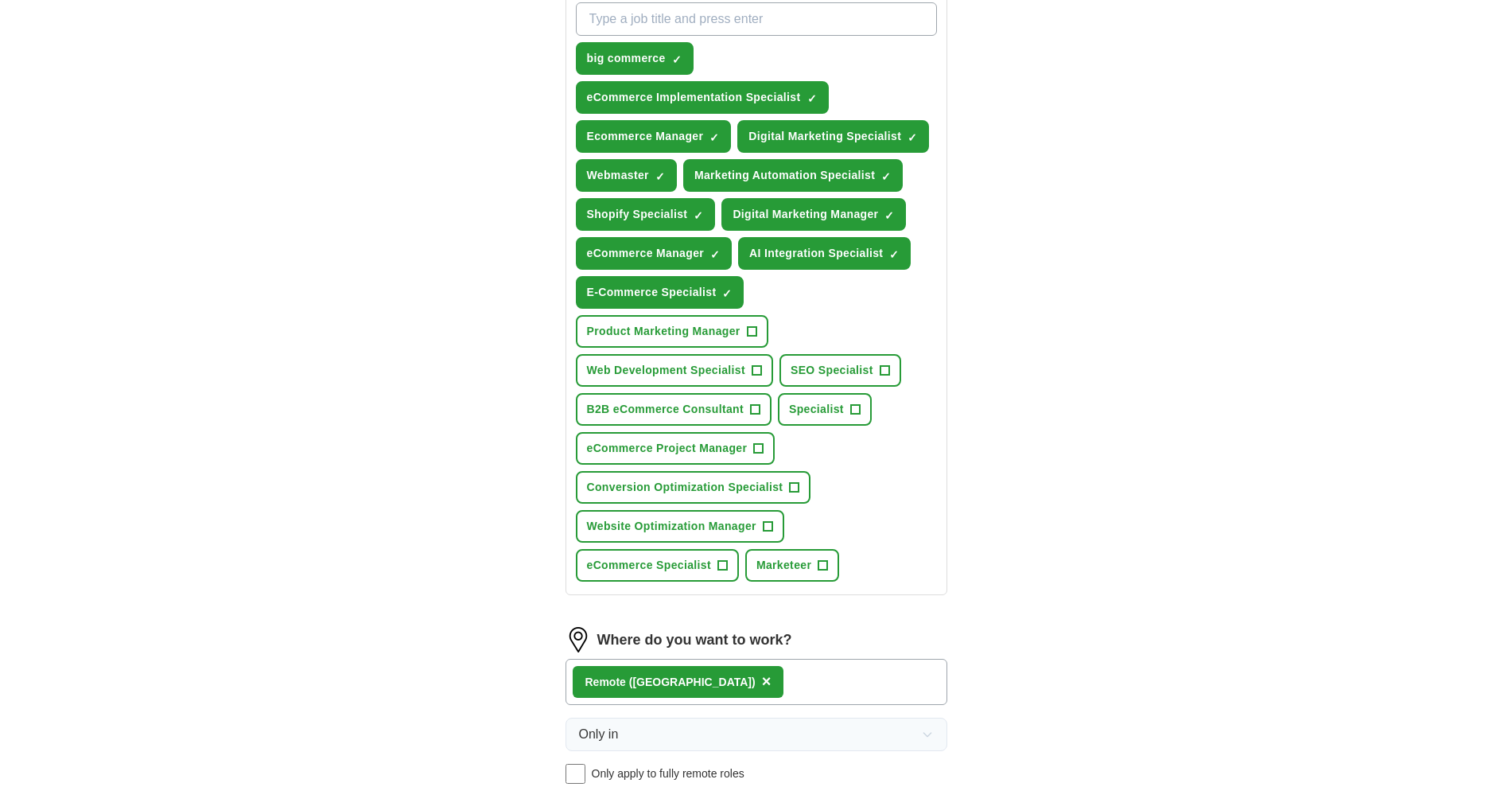  I want to click on span: eCommerce Implementation Specialist, so click(693, 97).